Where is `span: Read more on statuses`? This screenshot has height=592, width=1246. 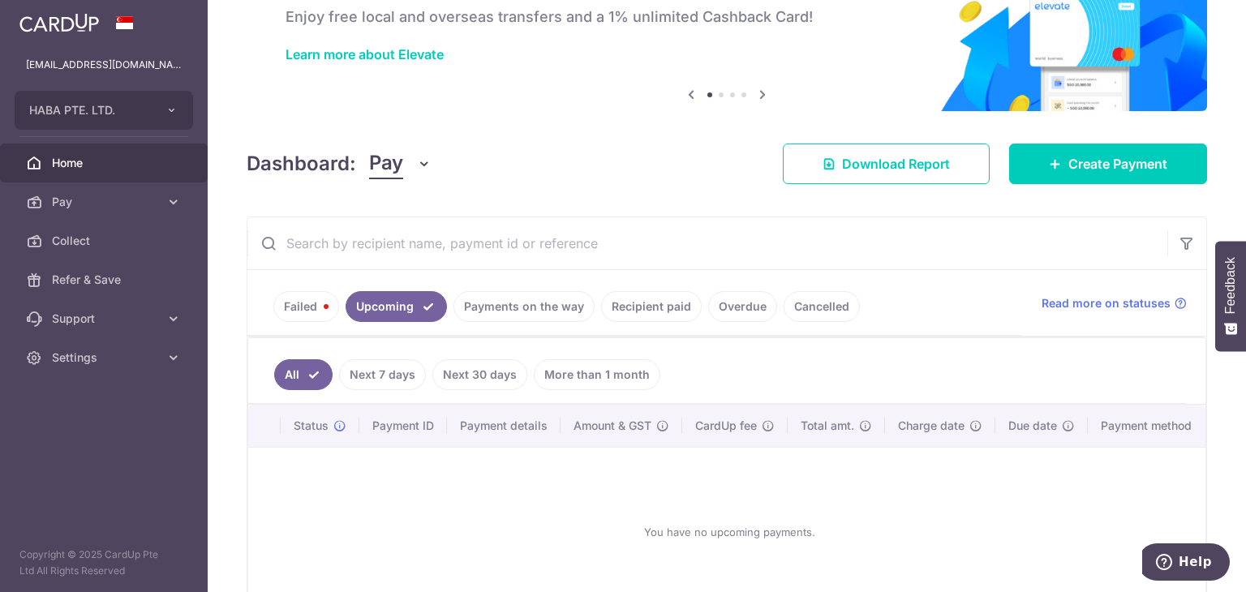
span: Read more on statuses is located at coordinates (1105, 303).